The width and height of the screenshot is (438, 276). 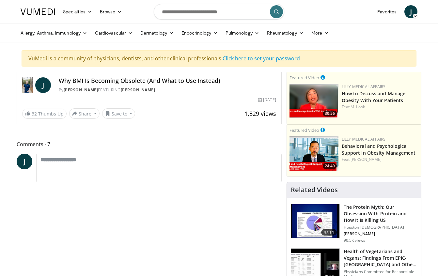 I want to click on a: 30:56, so click(x=314, y=101).